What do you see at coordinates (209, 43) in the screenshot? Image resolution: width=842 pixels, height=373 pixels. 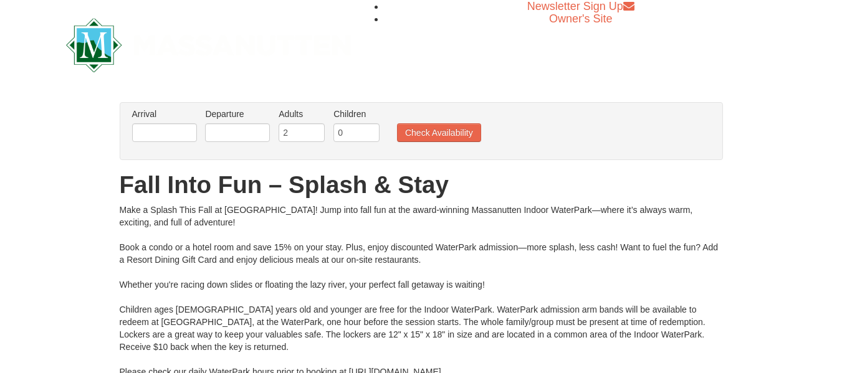 I see `a: Massanutten Resort` at bounding box center [209, 43].